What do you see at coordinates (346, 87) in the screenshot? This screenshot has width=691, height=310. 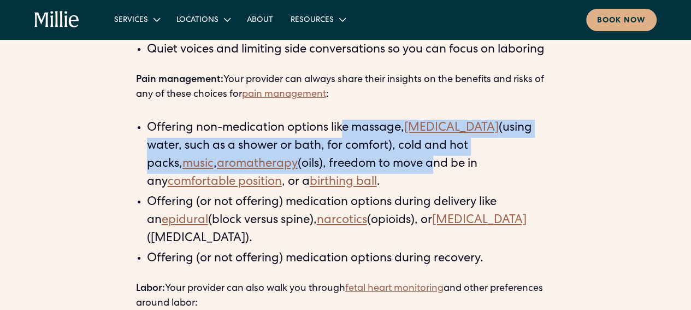 I see `p: Your provider can always share their insights on the benefits and risks of any of these choices f...` at bounding box center [346, 87].